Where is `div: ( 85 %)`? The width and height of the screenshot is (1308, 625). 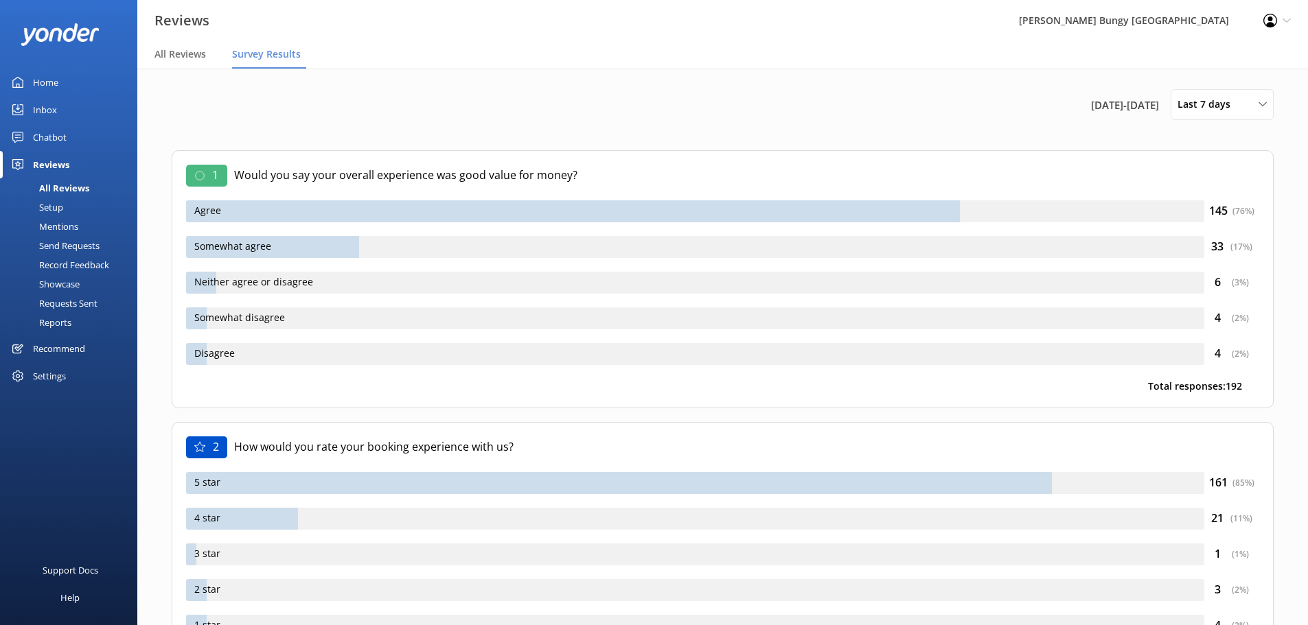
div: ( 85 %) is located at coordinates (1243, 483).